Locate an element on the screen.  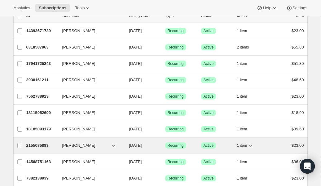
span: Help is located at coordinates (267, 8).